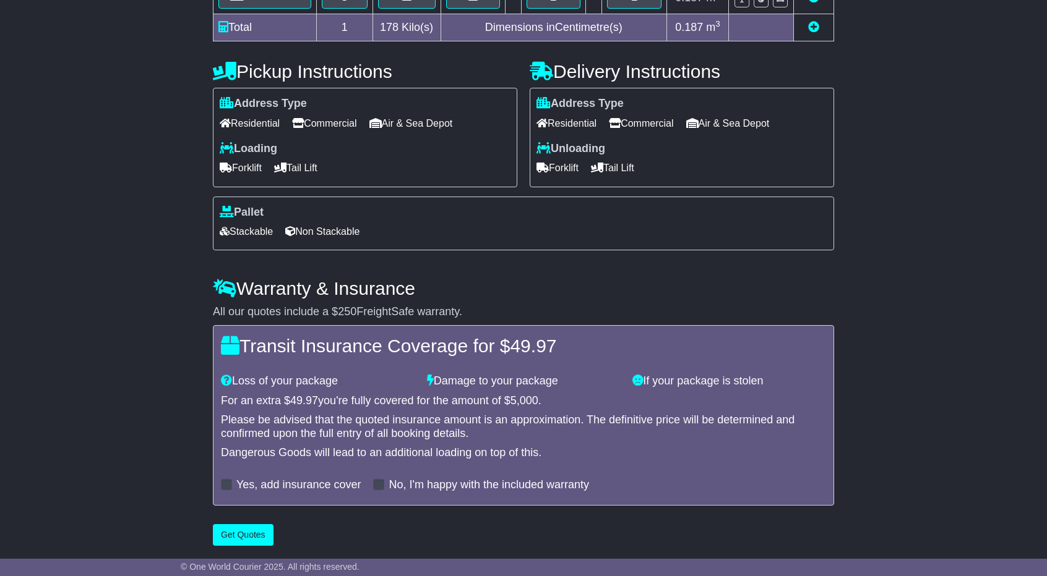 This screenshot has height=576, width=1047. What do you see at coordinates (317, 382) in the screenshot?
I see `div: Loss of your package` at bounding box center [317, 382].